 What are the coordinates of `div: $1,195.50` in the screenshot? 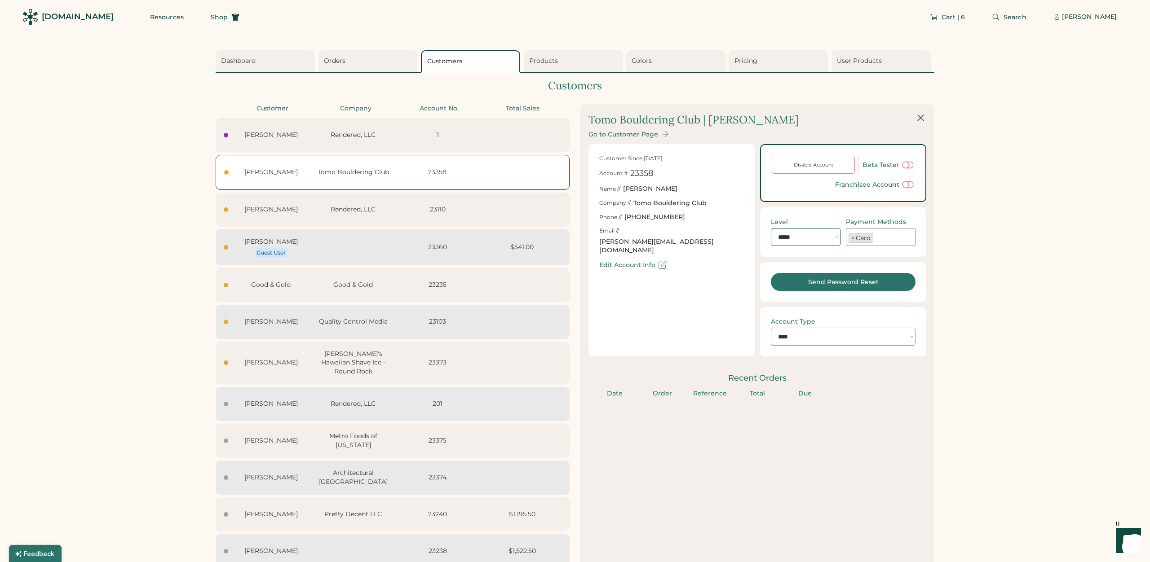 It's located at (522, 515).